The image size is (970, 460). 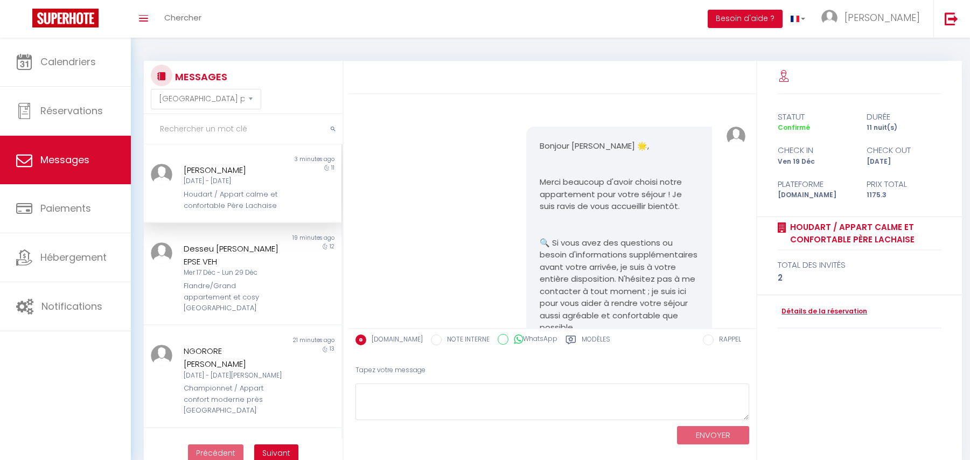 What do you see at coordinates (619, 194) in the screenshot?
I see `p: Merci beaucoup d'avoir choisi notre appartement pour votre séjour ! Je suis ravis de vous accueil...` at bounding box center [619, 194].